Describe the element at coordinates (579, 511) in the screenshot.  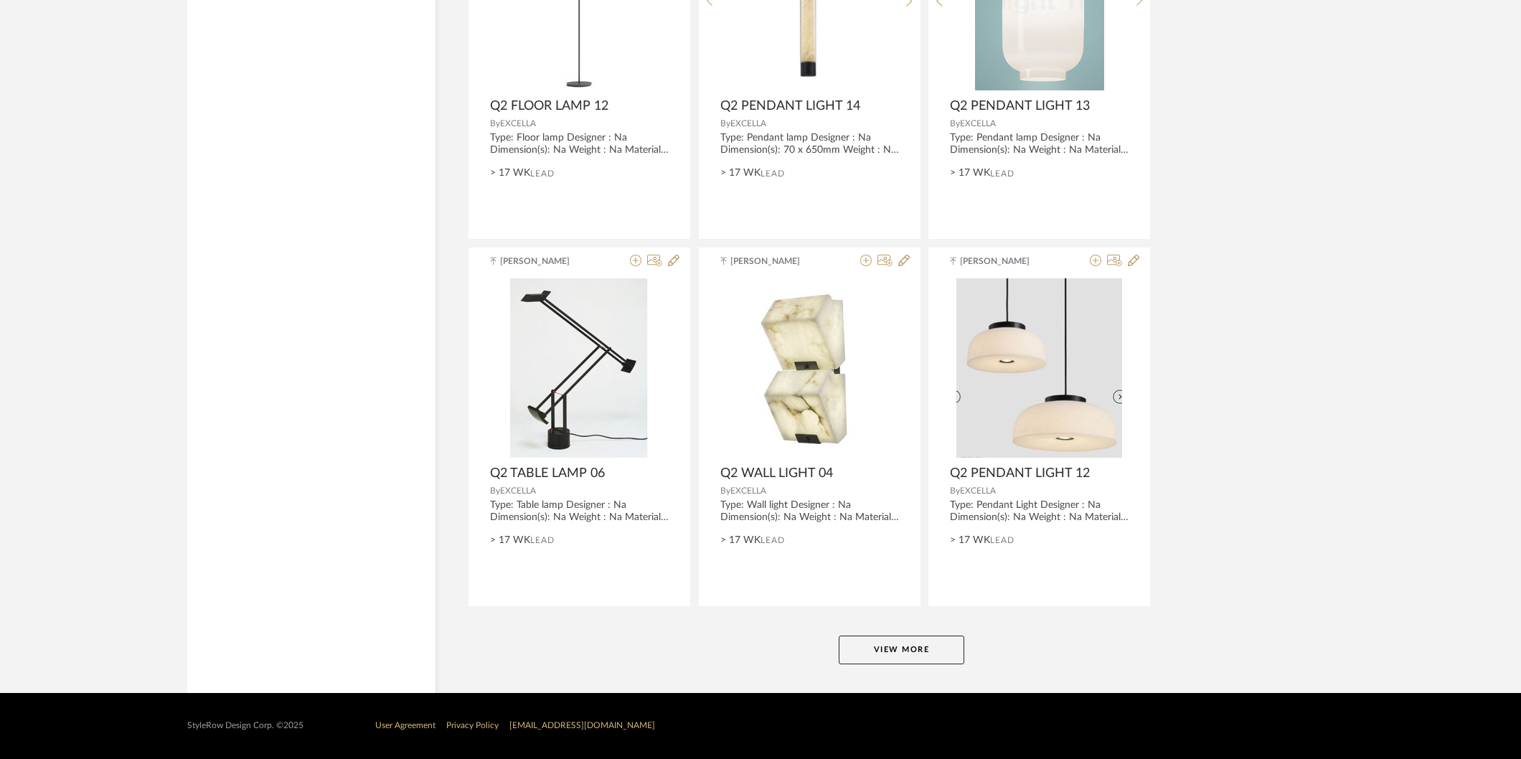
I see `div: Type: Table lamp Designer : Na Dimension(s): Na Weight : Na Materials & Finish: .Na Mounting : ta...` at that location.